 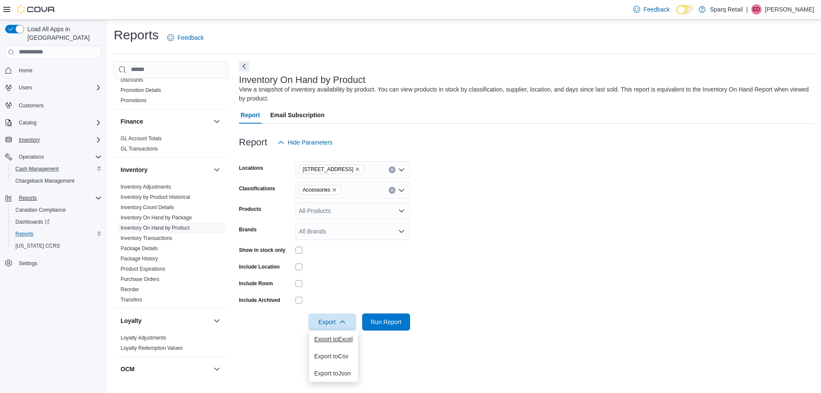 What do you see at coordinates (310, 142) in the screenshot?
I see `span: Hide Parameters` at bounding box center [310, 142].